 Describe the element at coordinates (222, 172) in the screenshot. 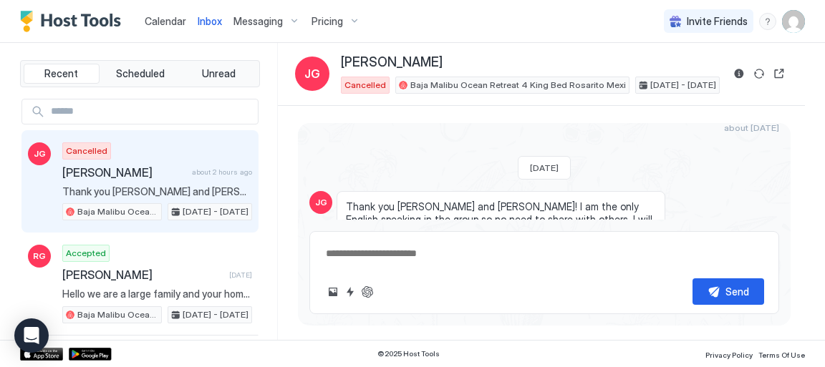

I see `span: about 2 hours ago` at that location.